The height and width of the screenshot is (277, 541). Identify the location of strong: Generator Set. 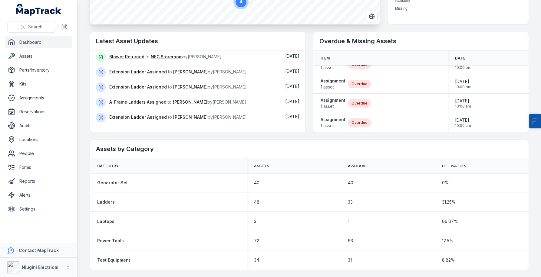
(112, 183).